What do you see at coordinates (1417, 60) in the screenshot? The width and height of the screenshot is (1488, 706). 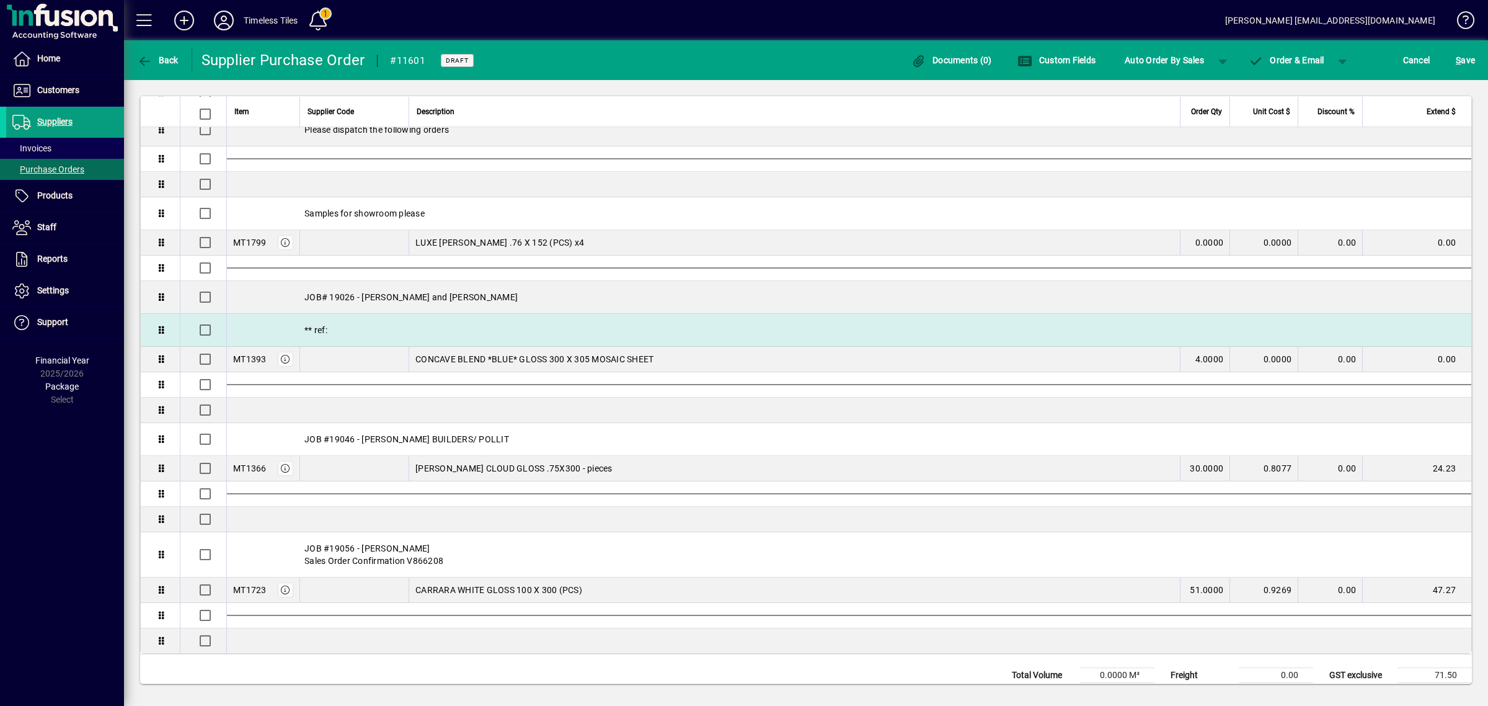 I see `button: Cancel` at bounding box center [1417, 60].